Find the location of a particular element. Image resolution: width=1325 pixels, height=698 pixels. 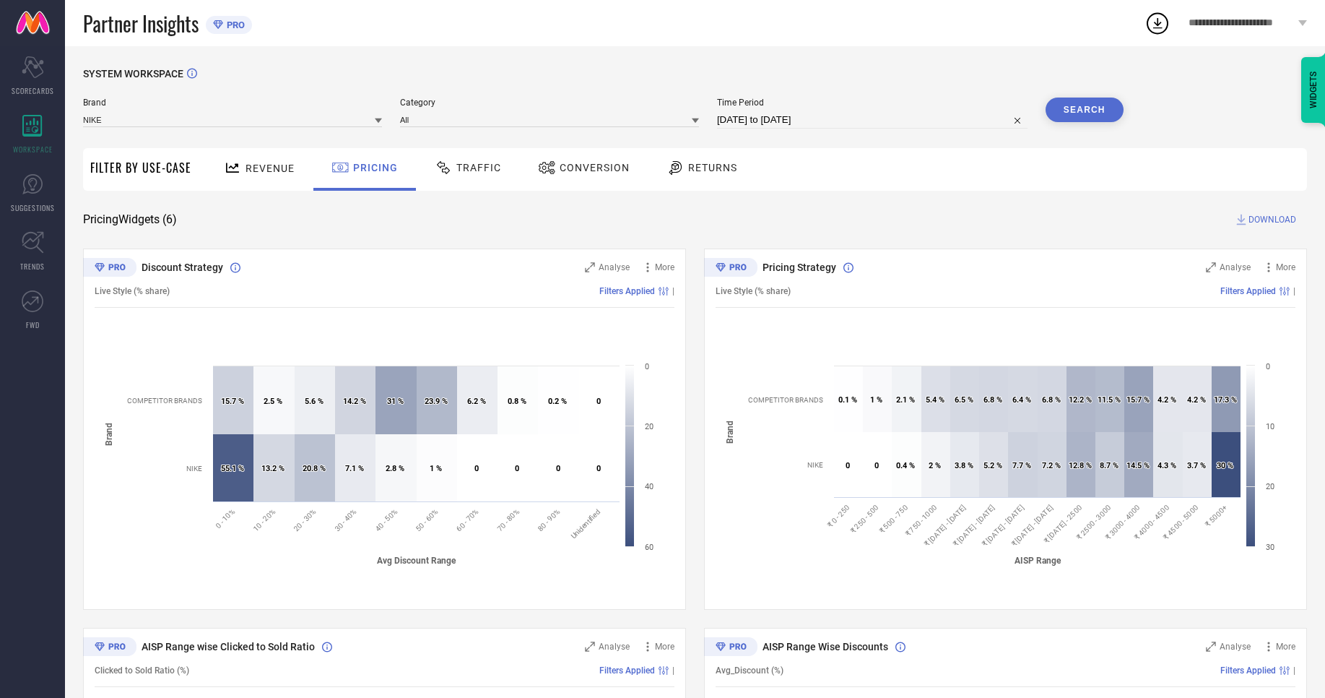

span: Live Style (% share) is located at coordinates (132, 291).